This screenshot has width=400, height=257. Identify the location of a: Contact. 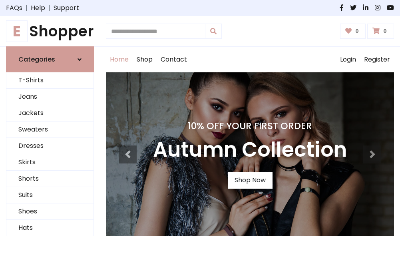
(174, 60).